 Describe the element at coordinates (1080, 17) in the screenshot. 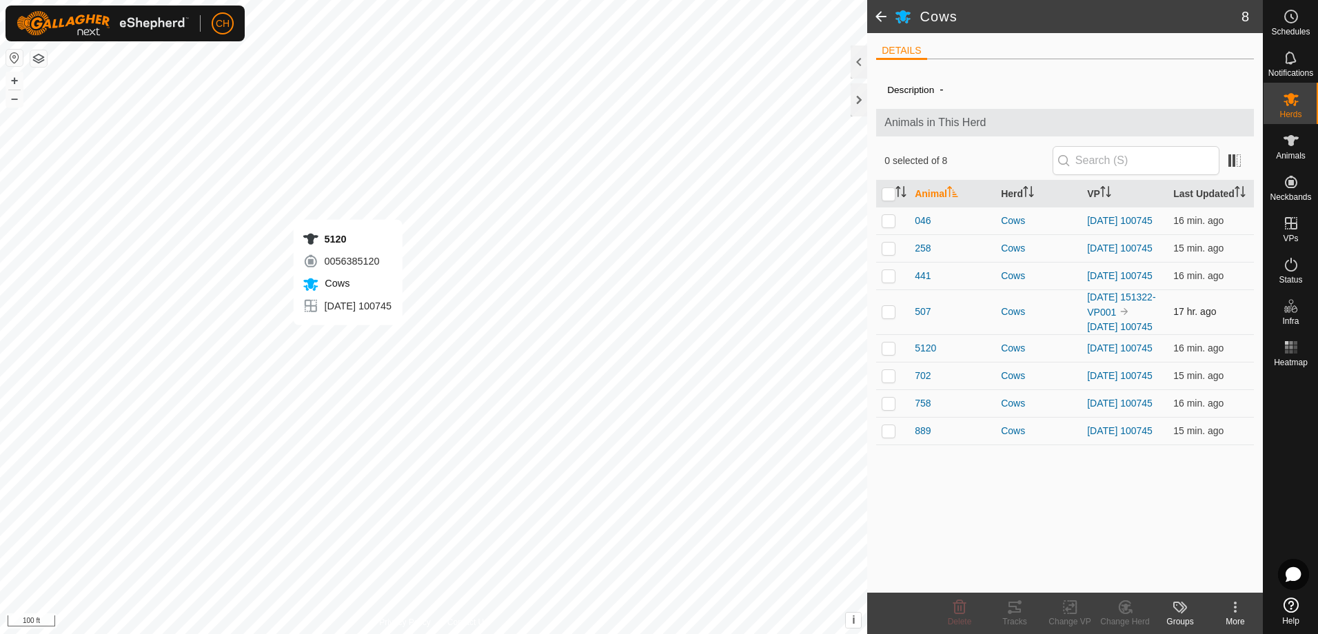

I see `h2: Cows` at that location.